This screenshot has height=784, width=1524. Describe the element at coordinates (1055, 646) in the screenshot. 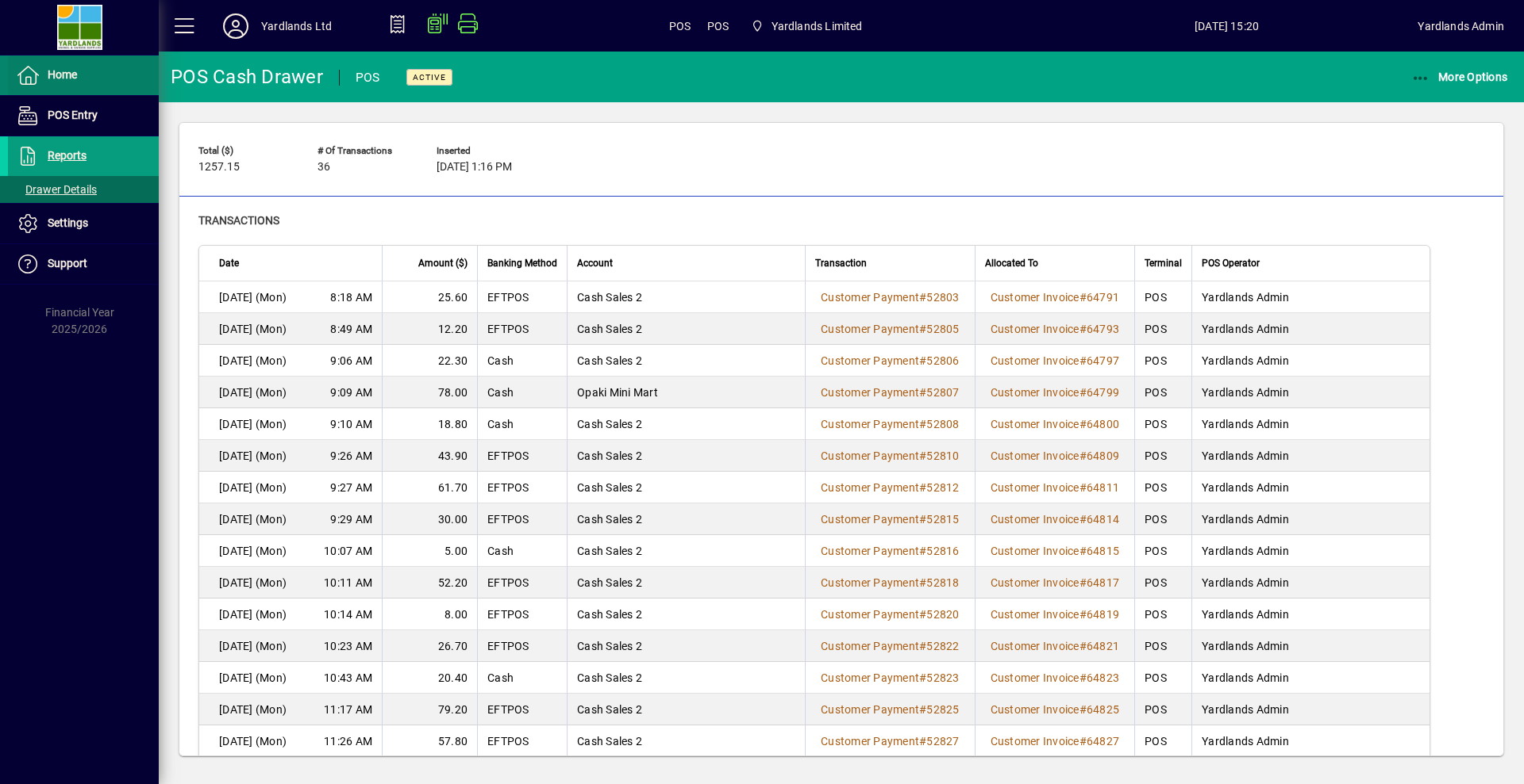

I see `a: Customer Invoice#64821` at that location.